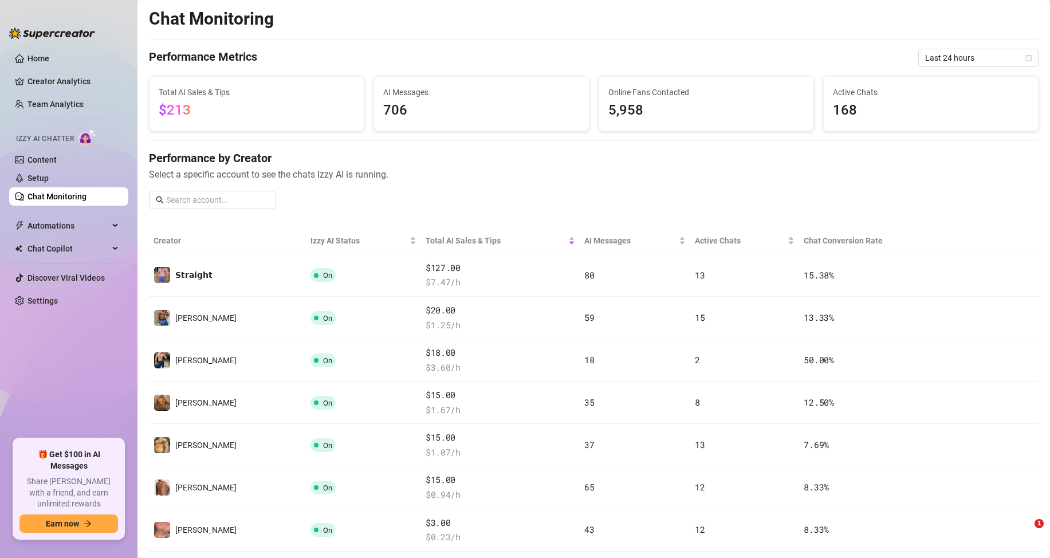 The height and width of the screenshot is (558, 1050). Describe the element at coordinates (194, 275) in the screenshot. I see `span: 𝗦𝘁𝗿𝗮𝗶𝗴𝗵𝘁` at that location.